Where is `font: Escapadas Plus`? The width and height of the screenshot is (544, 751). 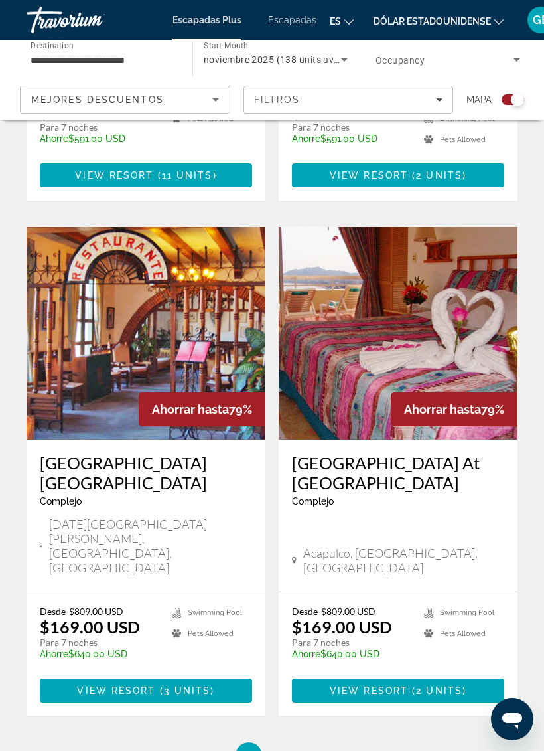
font: Escapadas Plus is located at coordinates (207, 20).